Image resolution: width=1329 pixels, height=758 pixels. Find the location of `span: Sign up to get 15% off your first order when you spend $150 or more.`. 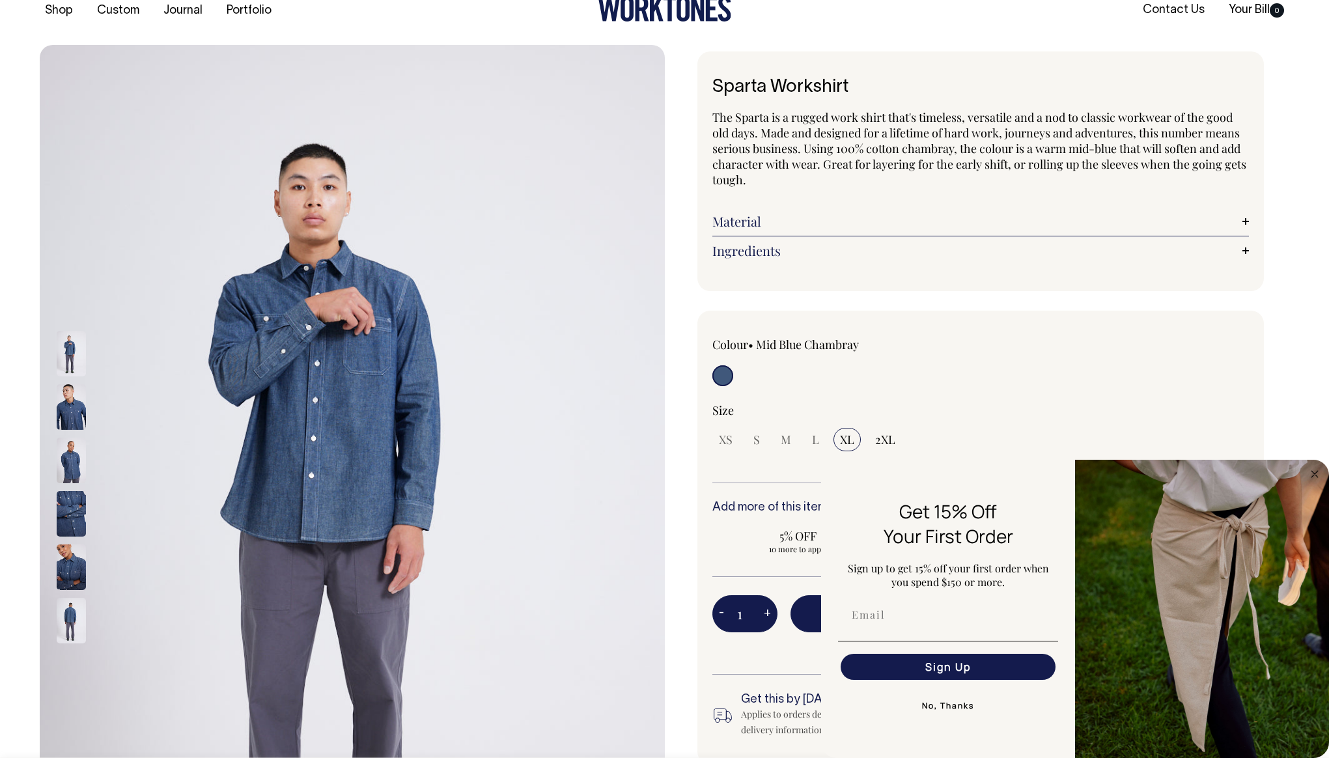

span: Sign up to get 15% off your first order when you spend $150 or more. is located at coordinates (948, 575).